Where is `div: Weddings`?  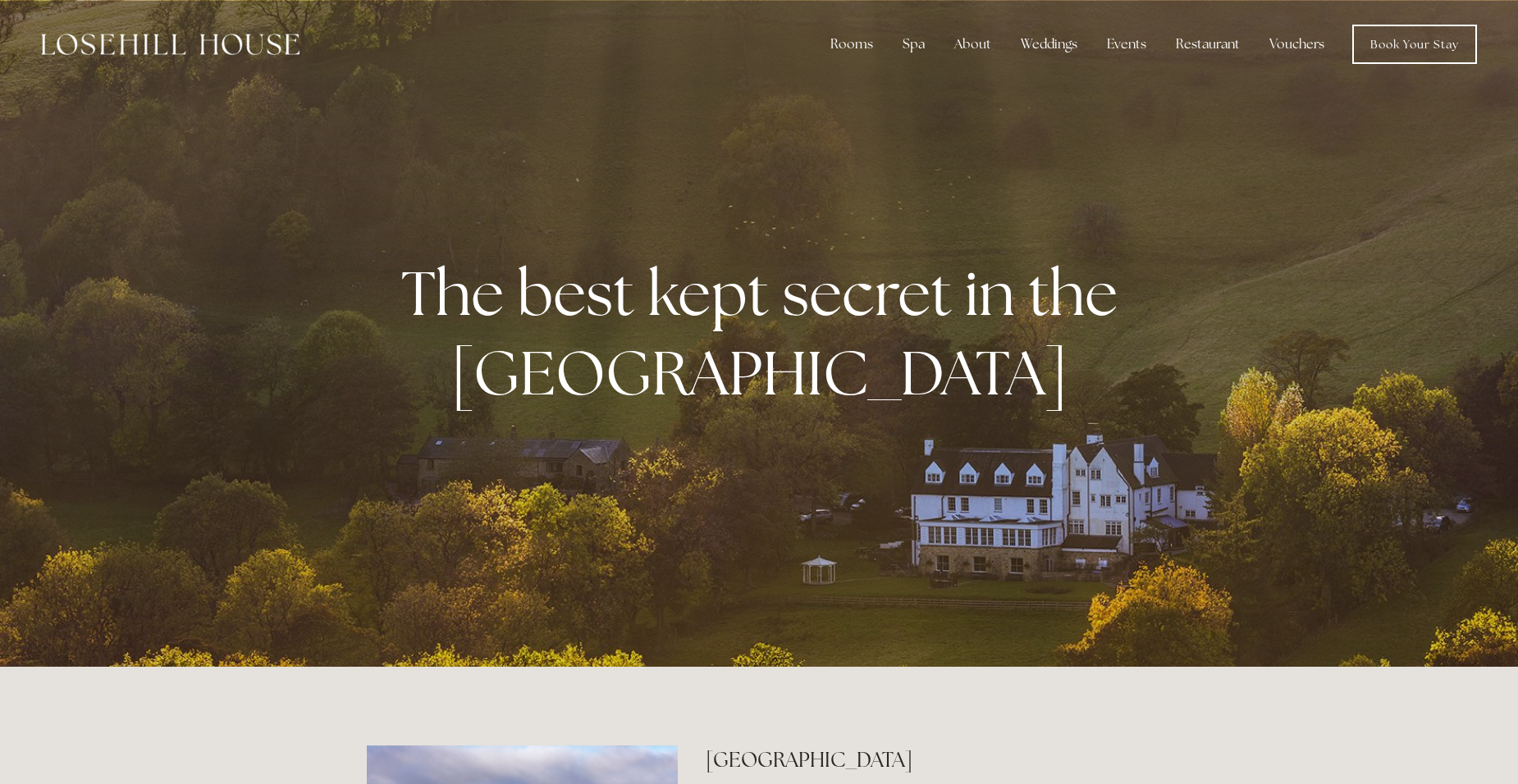 div: Weddings is located at coordinates (1049, 44).